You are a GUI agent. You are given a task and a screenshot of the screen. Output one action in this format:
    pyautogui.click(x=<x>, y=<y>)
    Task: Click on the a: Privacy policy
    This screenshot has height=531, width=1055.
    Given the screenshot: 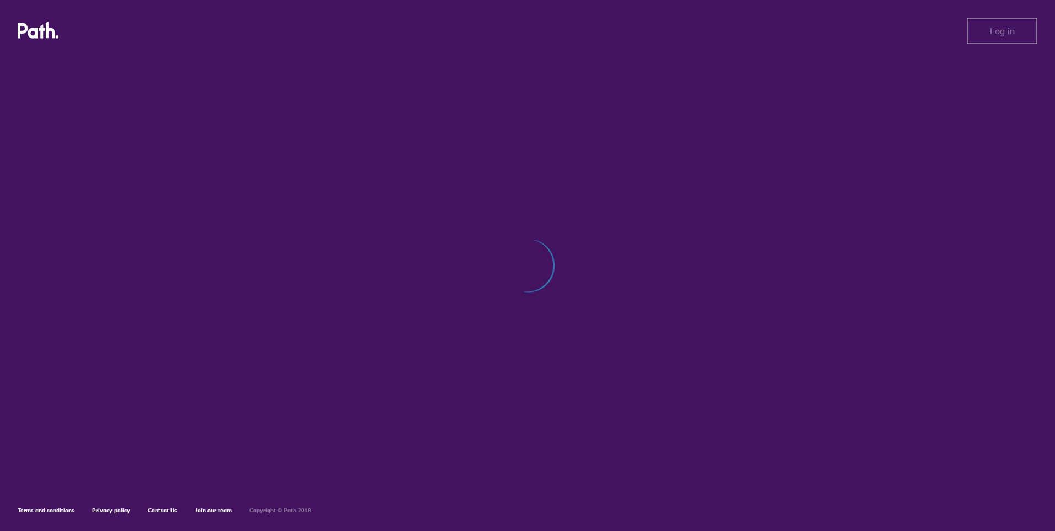 What is the action you would take?
    pyautogui.click(x=111, y=510)
    